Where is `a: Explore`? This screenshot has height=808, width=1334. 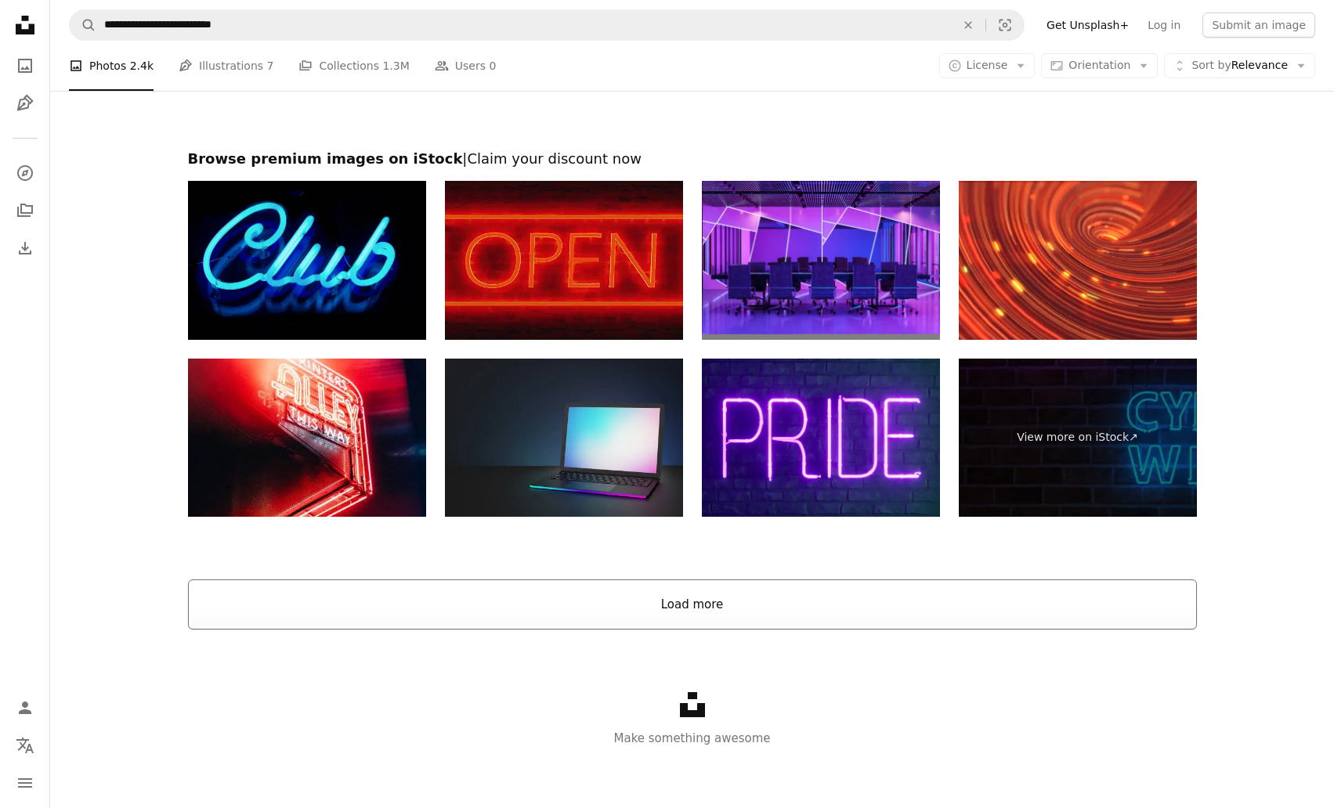
a: Explore is located at coordinates (25, 173).